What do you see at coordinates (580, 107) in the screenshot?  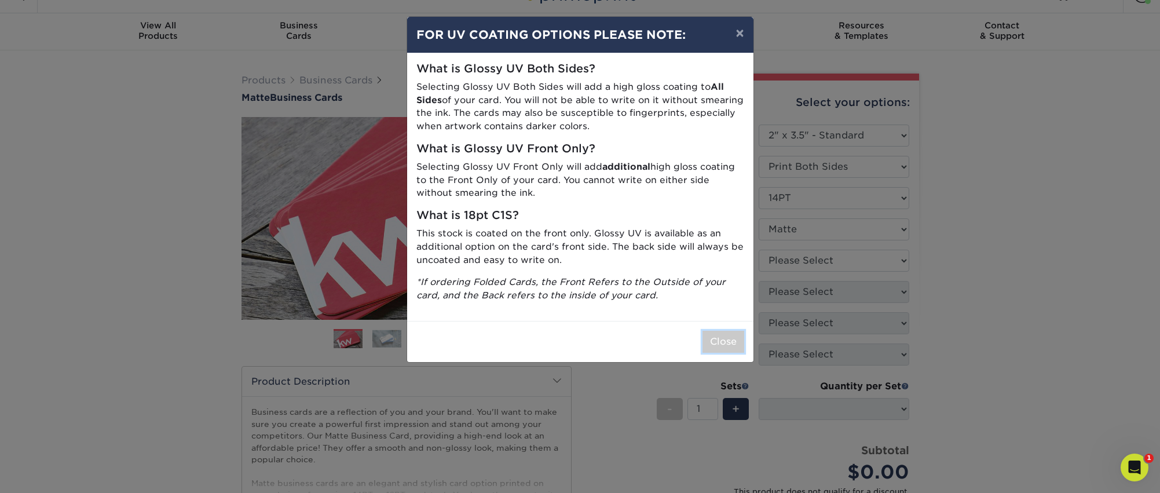 I see `p: Selecting Glossy UV Both Sides will add a high gloss coating to of your card. You will not be abl...` at bounding box center [580, 107].